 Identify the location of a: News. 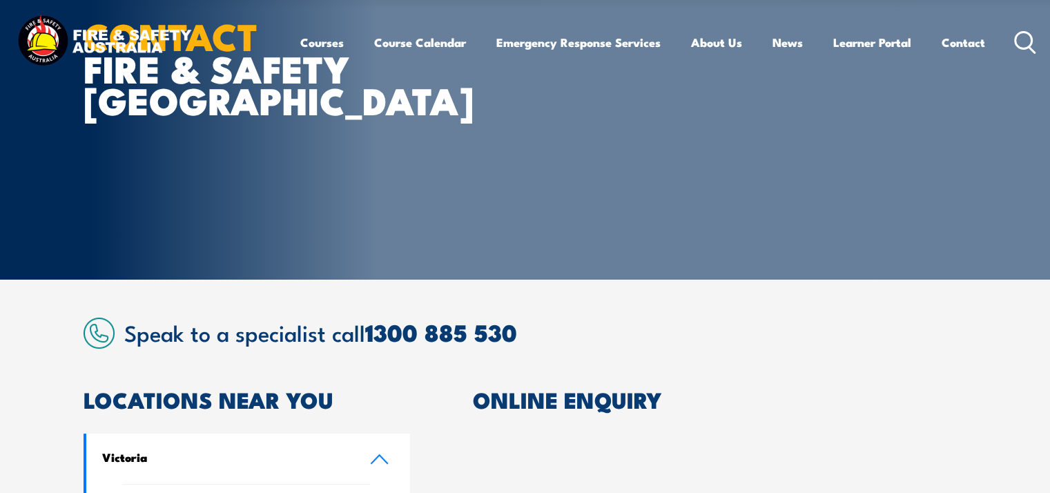
(788, 42).